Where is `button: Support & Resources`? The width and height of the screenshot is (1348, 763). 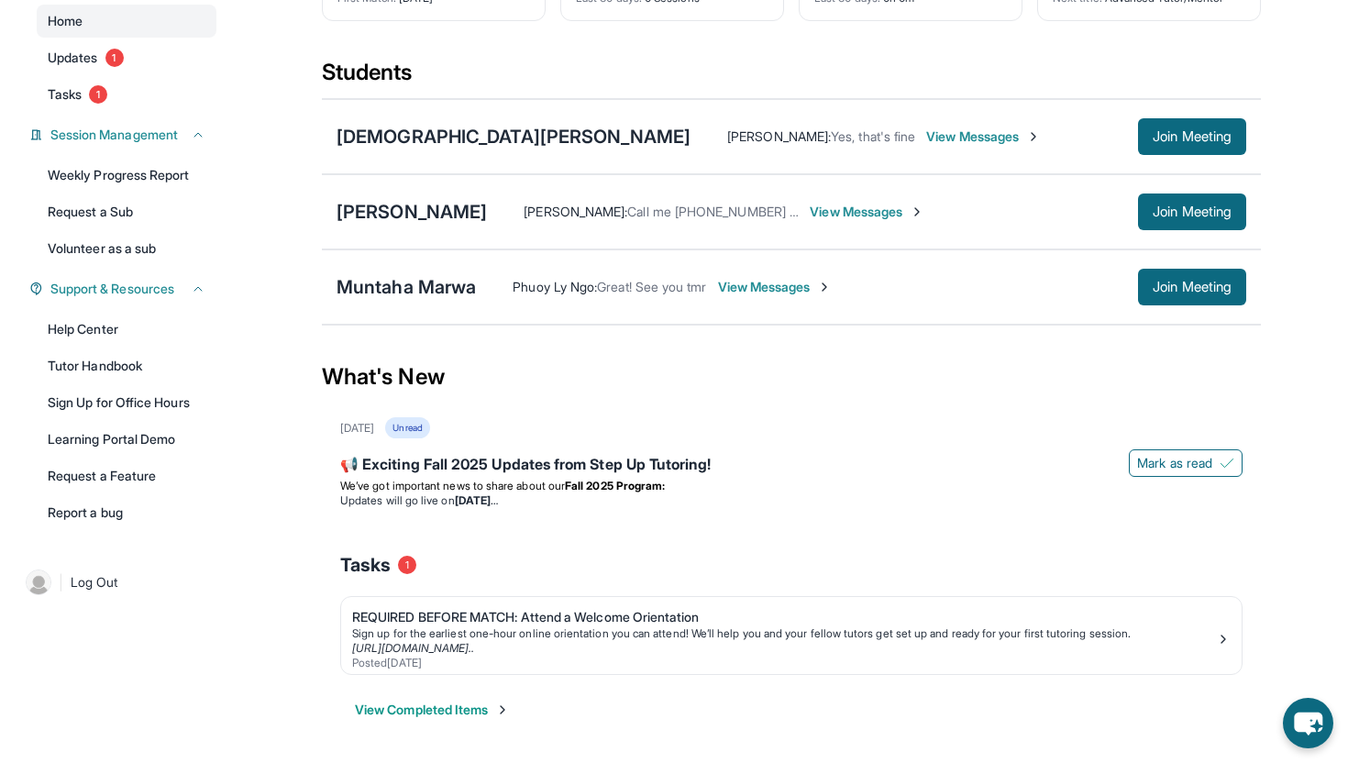 button: Support & Resources is located at coordinates (124, 289).